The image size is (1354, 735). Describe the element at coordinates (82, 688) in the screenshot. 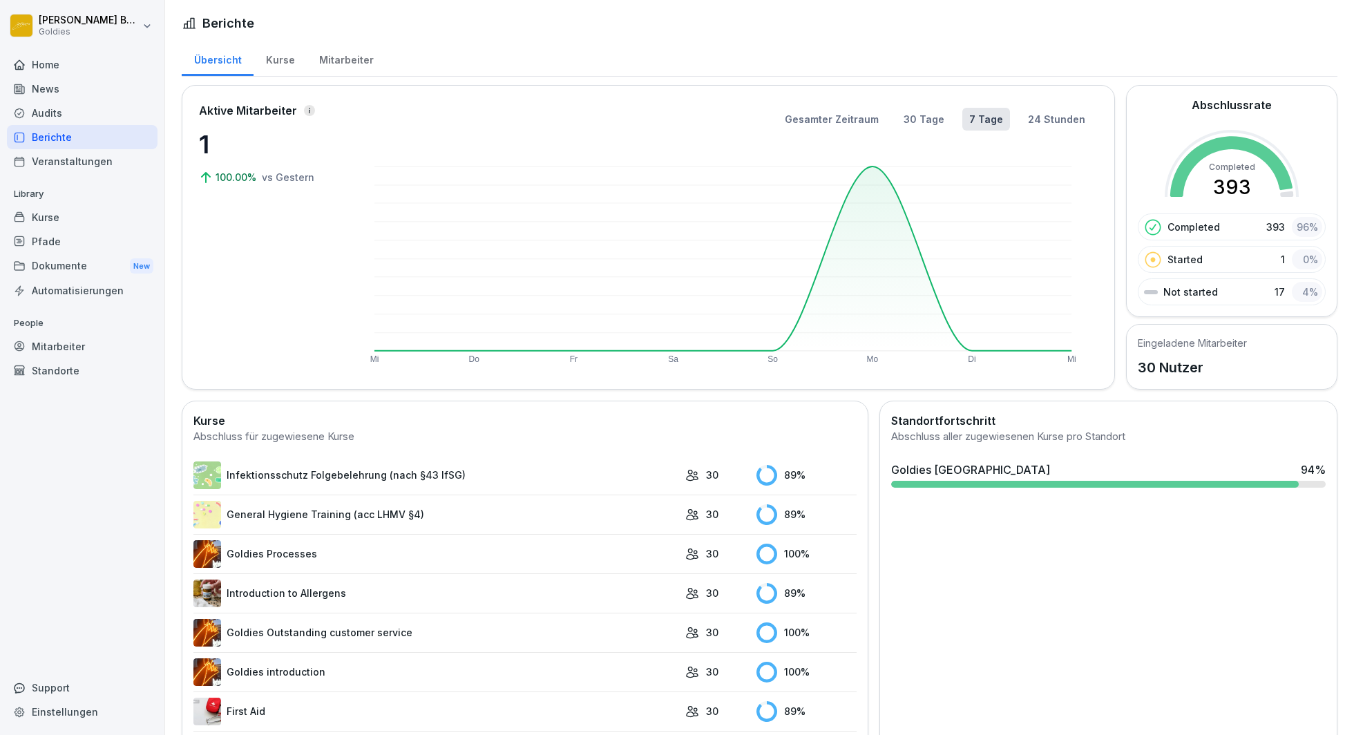

I see `div: Support` at that location.